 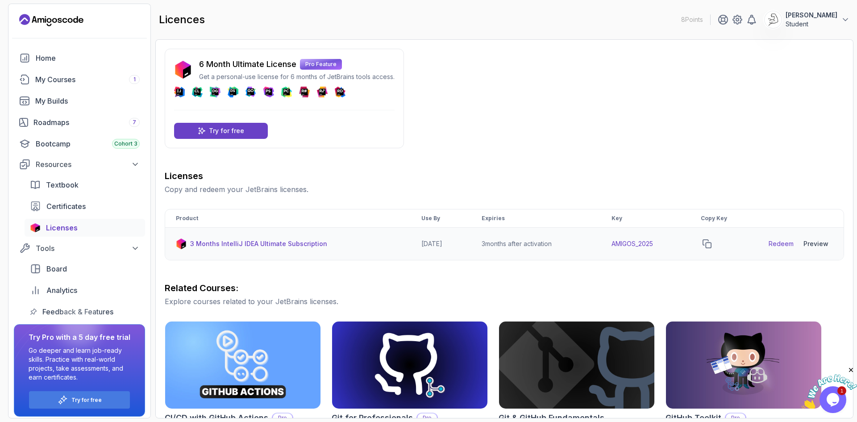 I want to click on h2: licences, so click(x=182, y=20).